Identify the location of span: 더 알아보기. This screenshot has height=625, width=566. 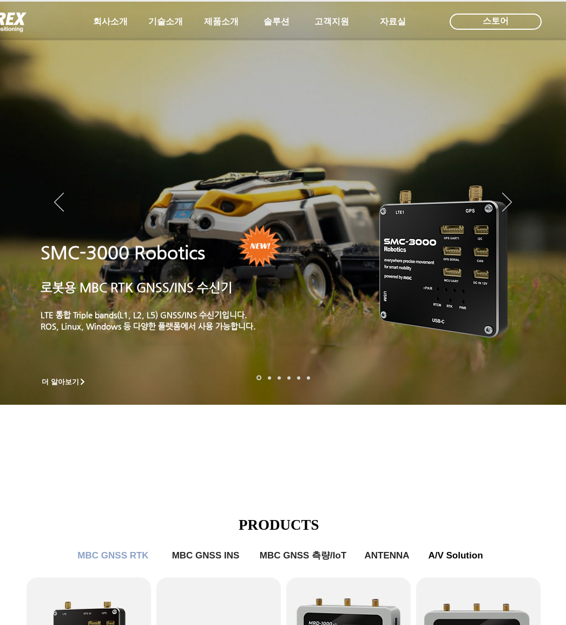
(60, 382).